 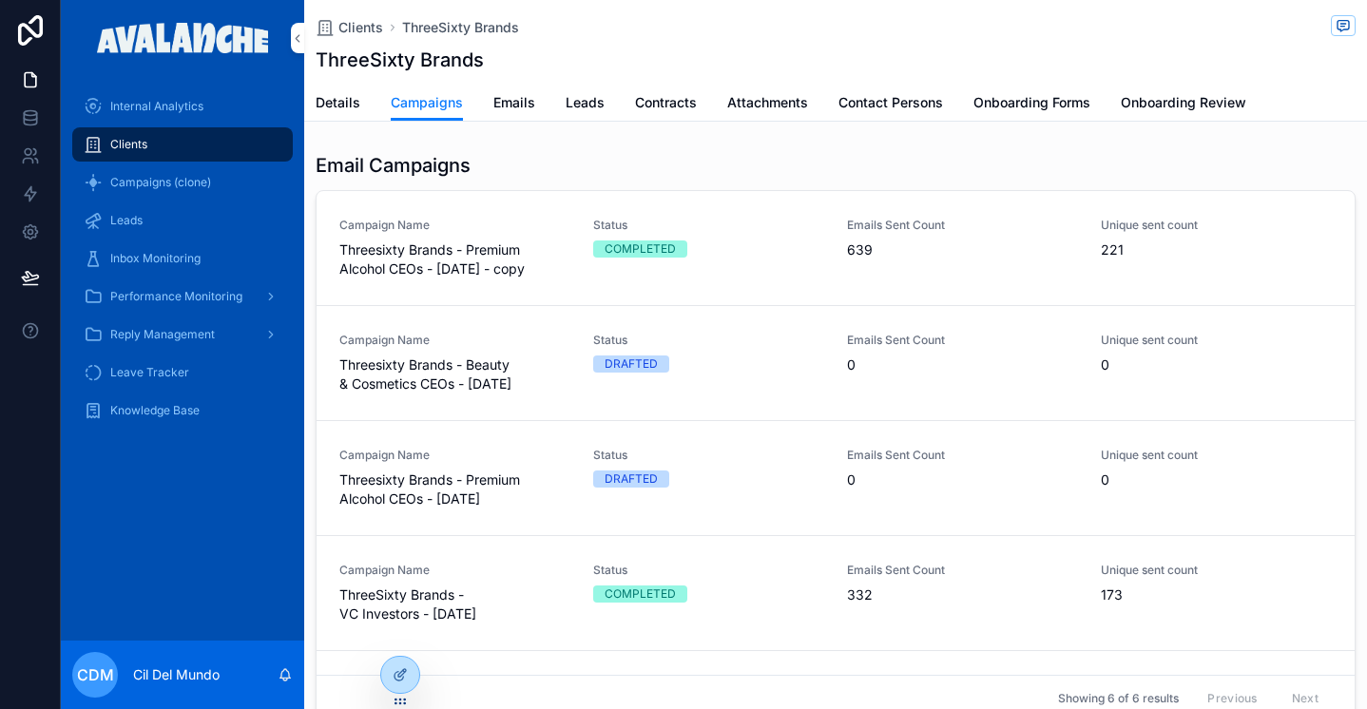 What do you see at coordinates (176, 675) in the screenshot?
I see `p: Cil Del Mundo` at bounding box center [176, 675].